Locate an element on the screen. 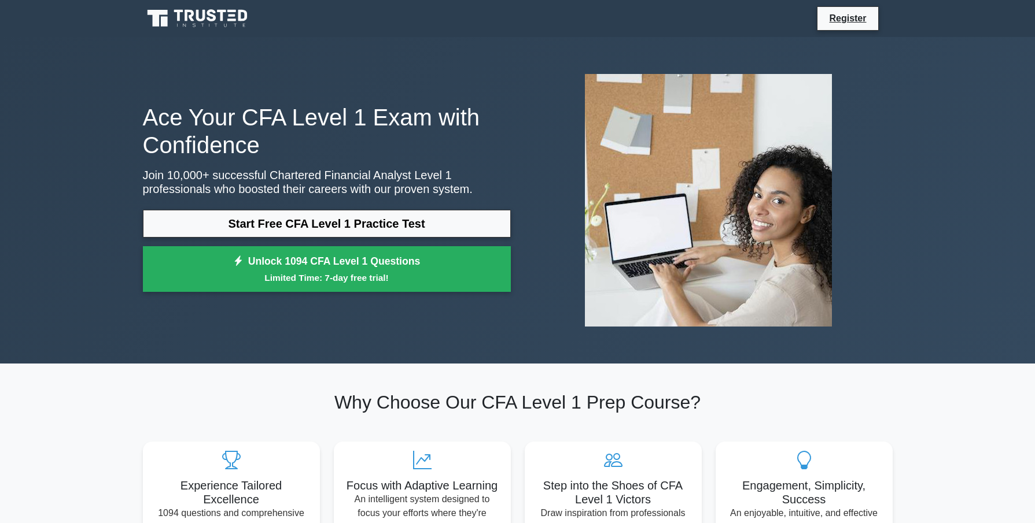  a: Unlock 1094 CFA Level 1 QuestionsLimited Time: 7-day free trial! is located at coordinates (327, 270).